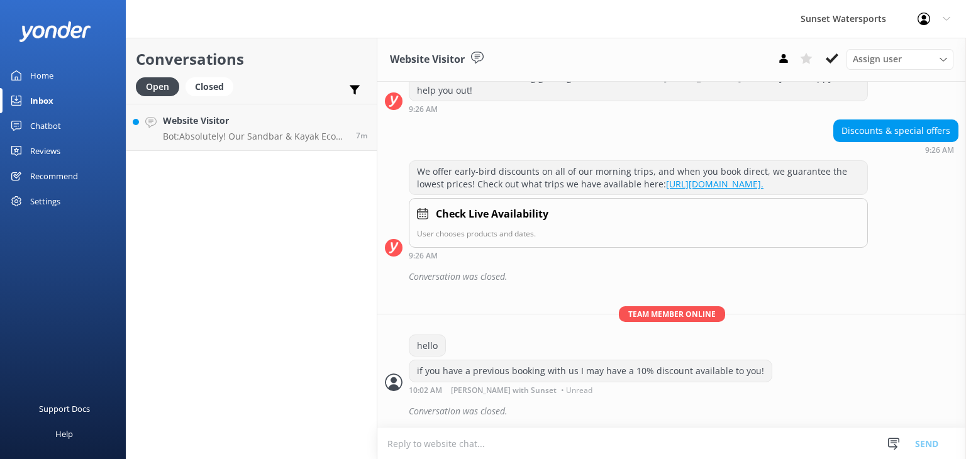 The height and width of the screenshot is (459, 966). Describe the element at coordinates (638, 177) in the screenshot. I see `div: We offer early-bird discounts on all of our morning trips, and when you book direct, we guarantee...` at that location.